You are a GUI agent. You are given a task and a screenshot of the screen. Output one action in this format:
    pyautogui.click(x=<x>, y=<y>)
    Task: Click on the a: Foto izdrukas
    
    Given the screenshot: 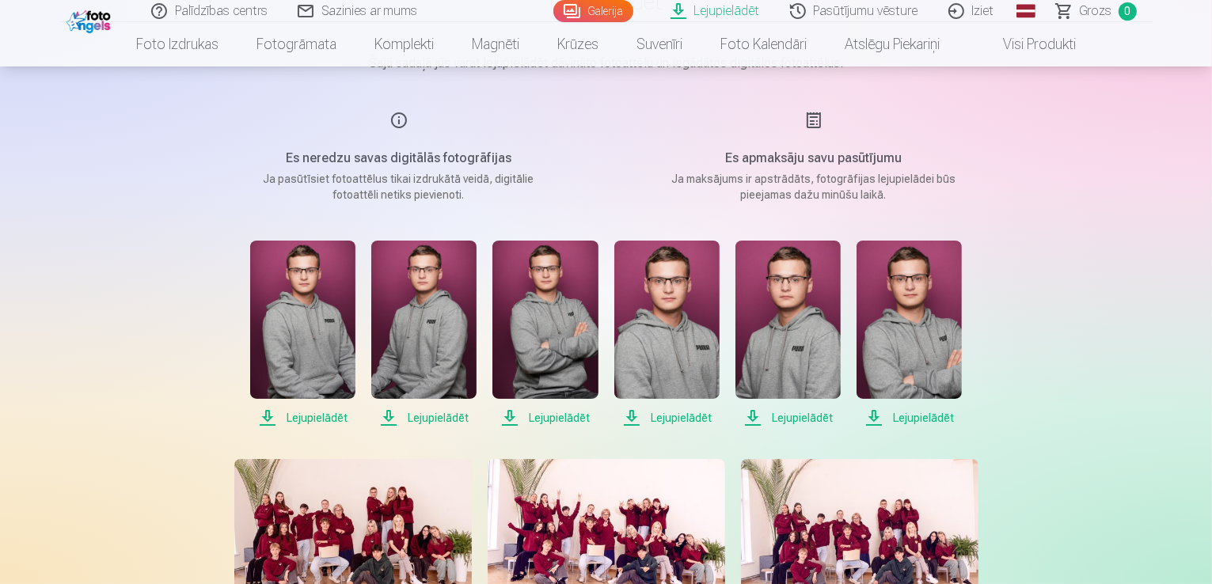 What is the action you would take?
    pyautogui.click(x=177, y=44)
    